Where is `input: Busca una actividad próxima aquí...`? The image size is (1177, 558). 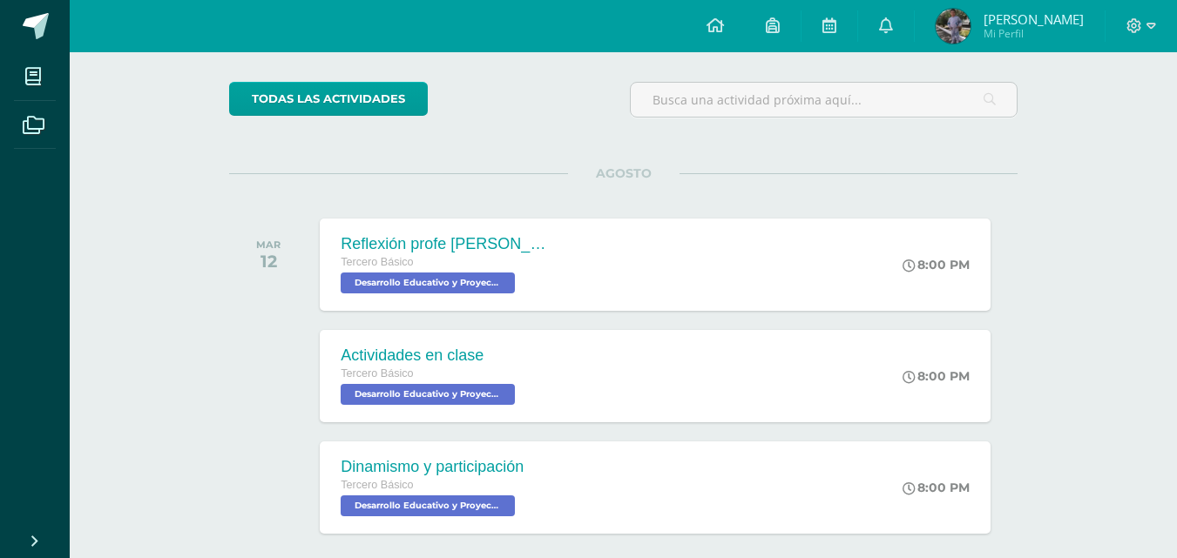 input: Busca una actividad próxima aquí... is located at coordinates (823, 99).